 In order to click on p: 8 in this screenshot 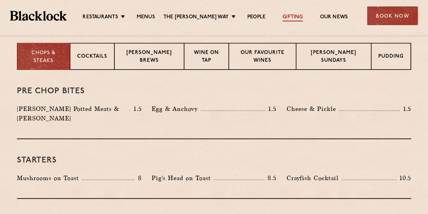, I will do `click(138, 178)`.